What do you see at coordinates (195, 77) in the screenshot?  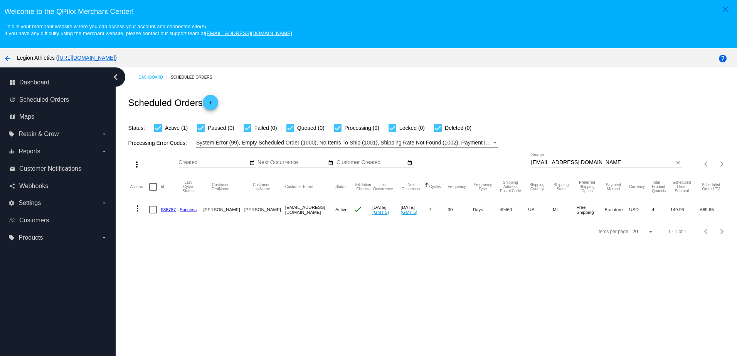 I see `a: Scheduled Orders` at bounding box center [195, 77].